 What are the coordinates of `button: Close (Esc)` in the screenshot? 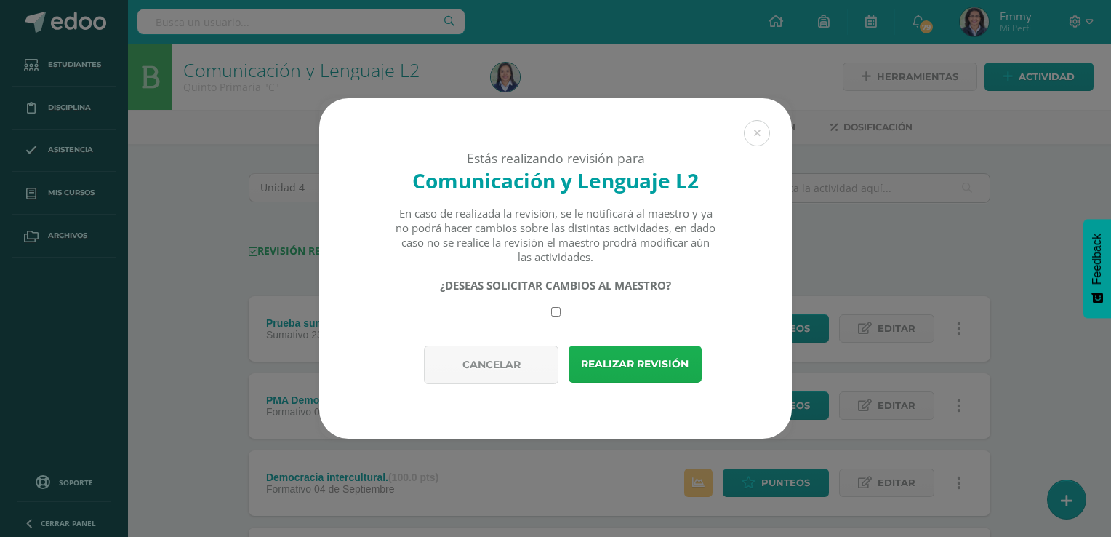 It's located at (757, 133).